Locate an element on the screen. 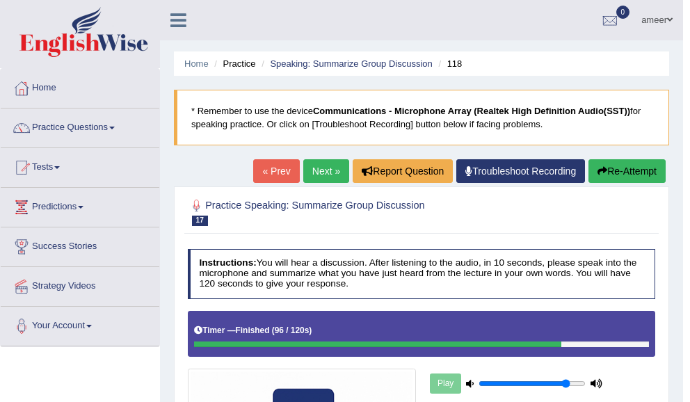 Image resolution: width=690 pixels, height=402 pixels. button: Re-Attempt is located at coordinates (627, 171).